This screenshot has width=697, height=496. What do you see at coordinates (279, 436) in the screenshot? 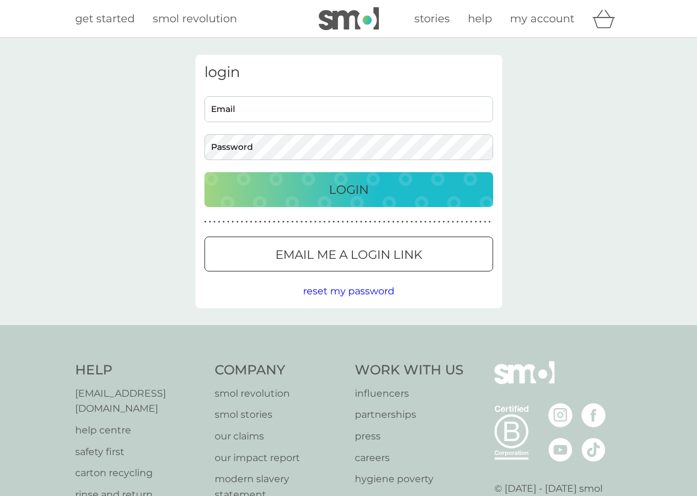
I see `p: our claims` at bounding box center [279, 436].